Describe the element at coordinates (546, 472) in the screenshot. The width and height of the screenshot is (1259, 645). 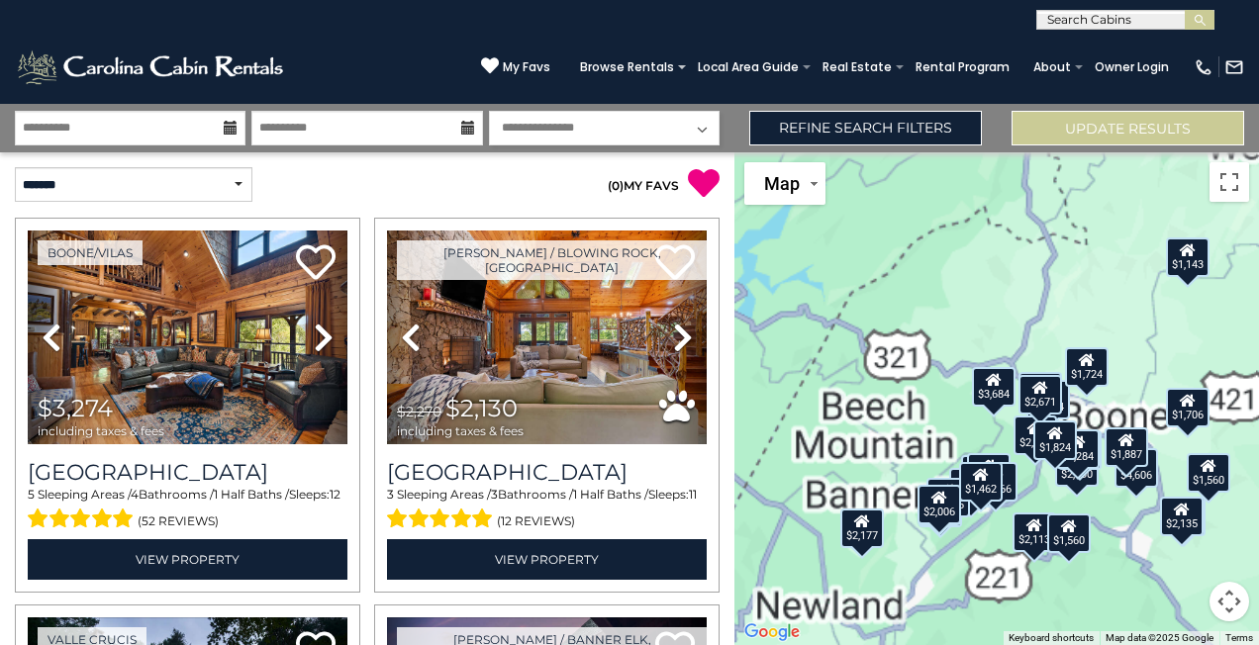
I see `h3: Chimney Island` at that location.